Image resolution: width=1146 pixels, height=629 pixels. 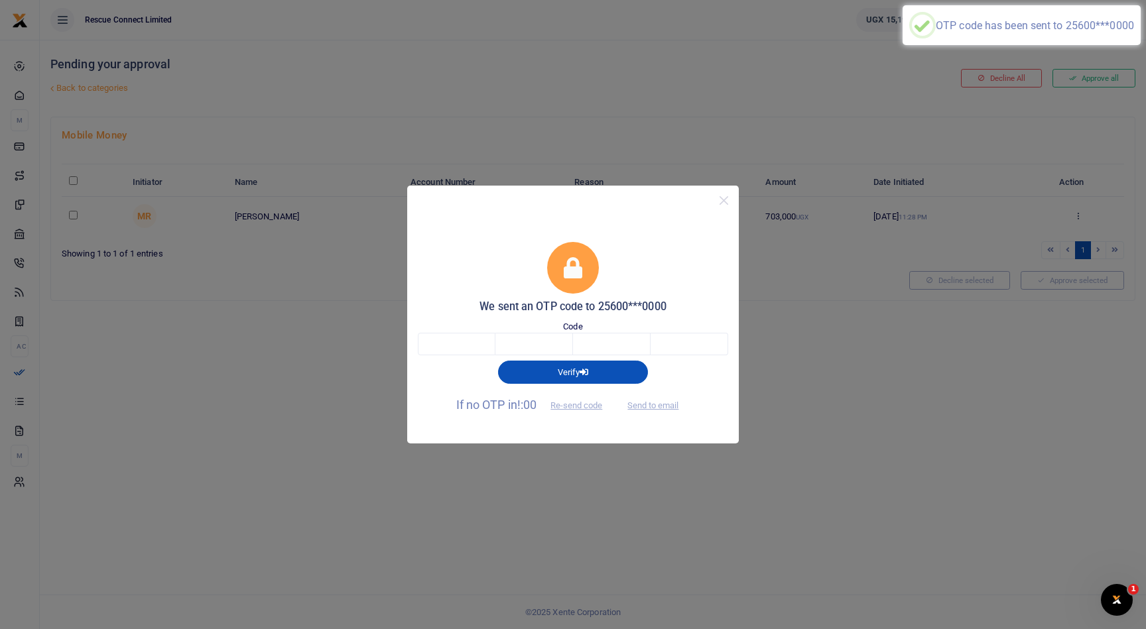 What do you see at coordinates (573, 372) in the screenshot?
I see `button: Verify` at bounding box center [573, 372].